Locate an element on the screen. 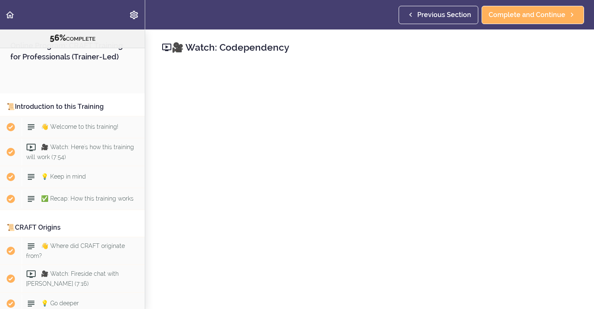  span: 💡 Keep in mind is located at coordinates (64, 176).